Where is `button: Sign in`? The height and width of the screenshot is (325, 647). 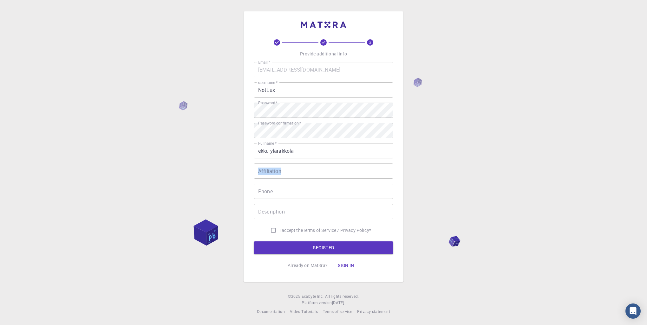
button: Sign in is located at coordinates (346, 266).